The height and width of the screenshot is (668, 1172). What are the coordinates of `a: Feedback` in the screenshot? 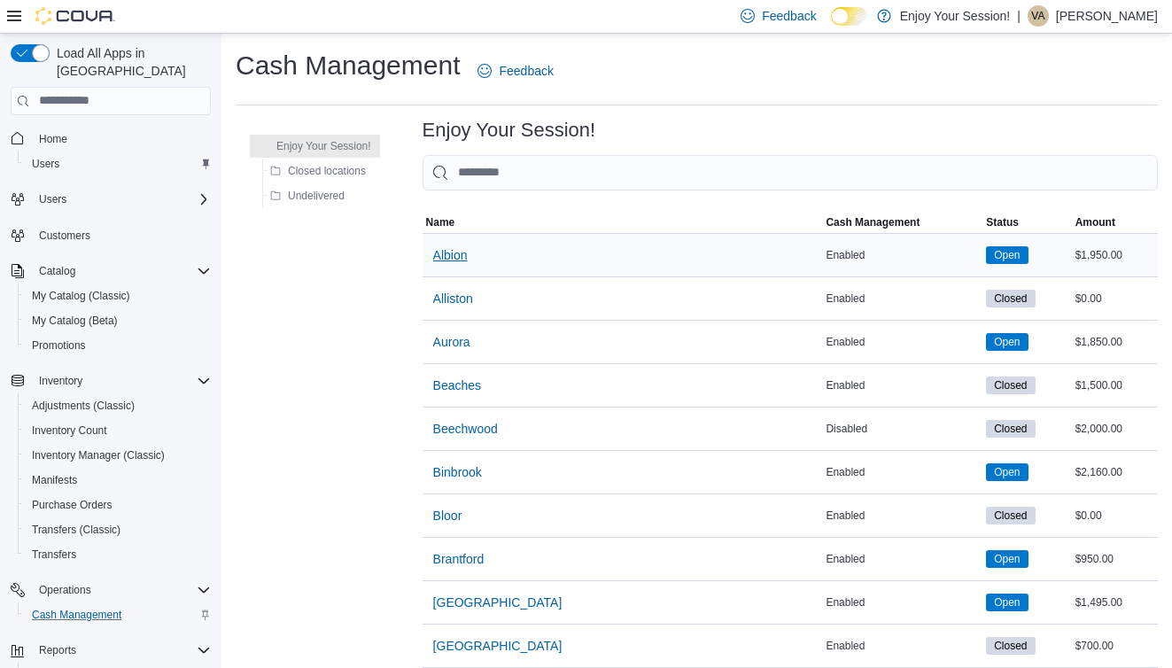 It's located at (515, 71).